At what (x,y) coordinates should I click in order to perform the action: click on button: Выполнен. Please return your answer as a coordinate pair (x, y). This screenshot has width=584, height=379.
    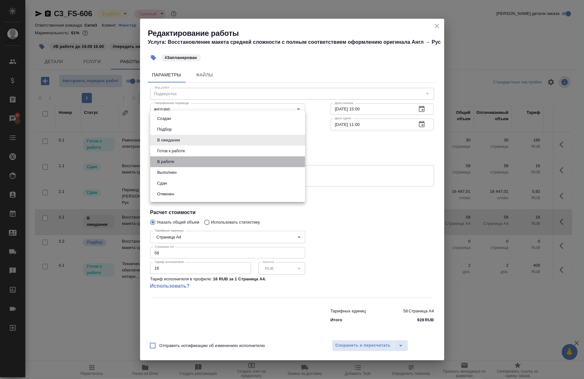
    Looking at the image, I should click on (167, 172).